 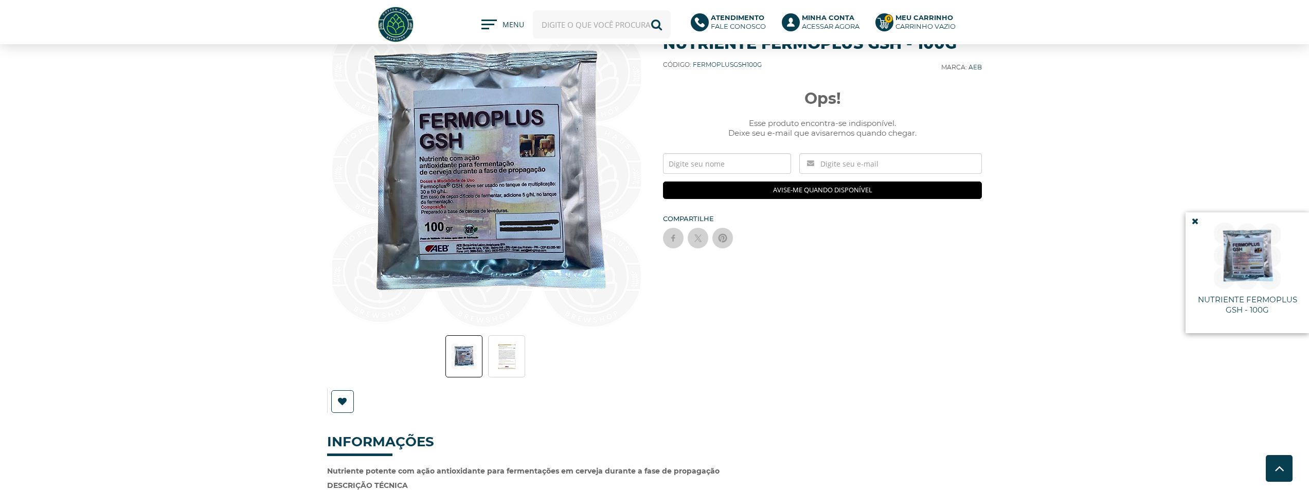 I want to click on span: Ops!, so click(x=823, y=98).